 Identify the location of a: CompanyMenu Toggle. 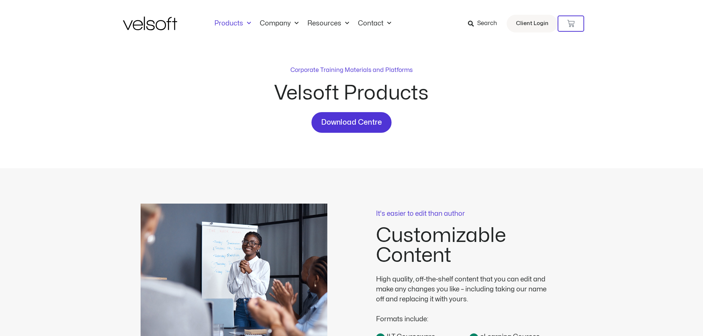
(279, 24).